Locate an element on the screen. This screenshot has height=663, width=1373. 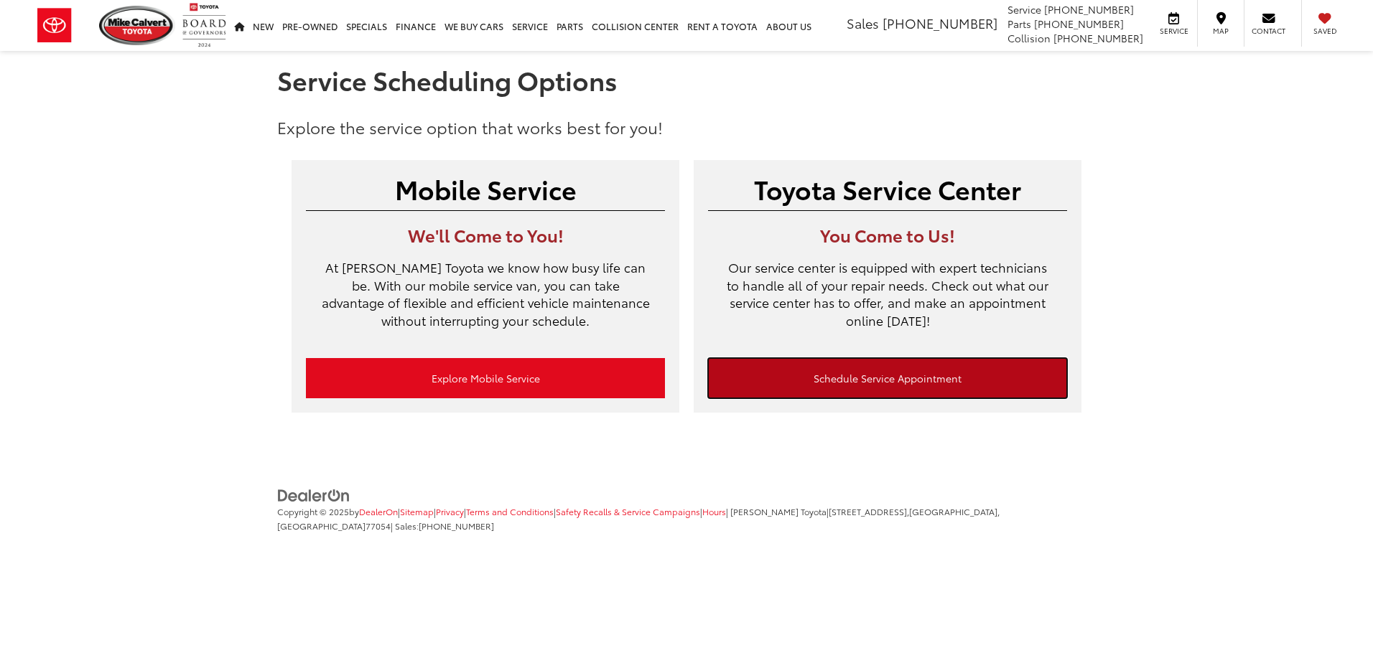
h3: You Come to Us! is located at coordinates (887, 235).